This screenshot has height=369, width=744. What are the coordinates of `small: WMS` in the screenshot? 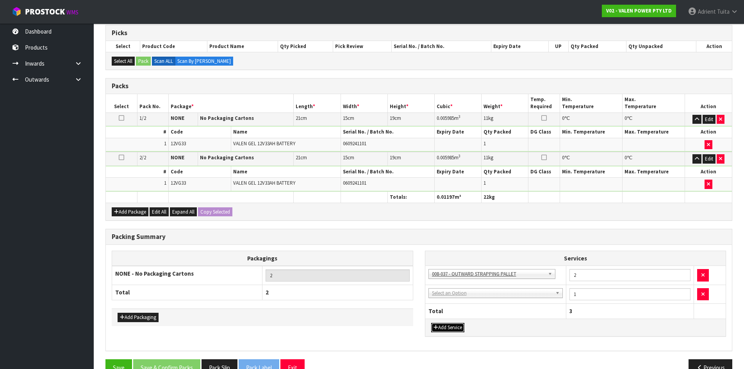 It's located at (72, 12).